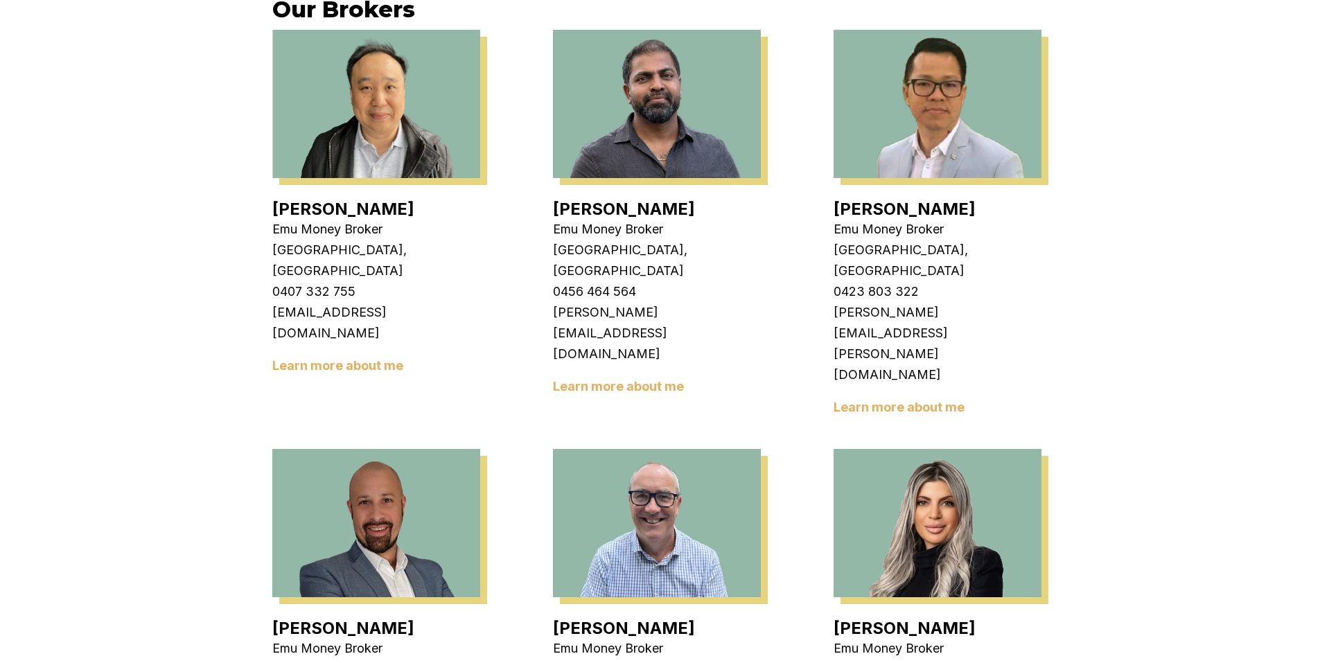 Image resolution: width=1320 pixels, height=663 pixels. I want to click on img: Steven Nguyen, so click(938, 104).